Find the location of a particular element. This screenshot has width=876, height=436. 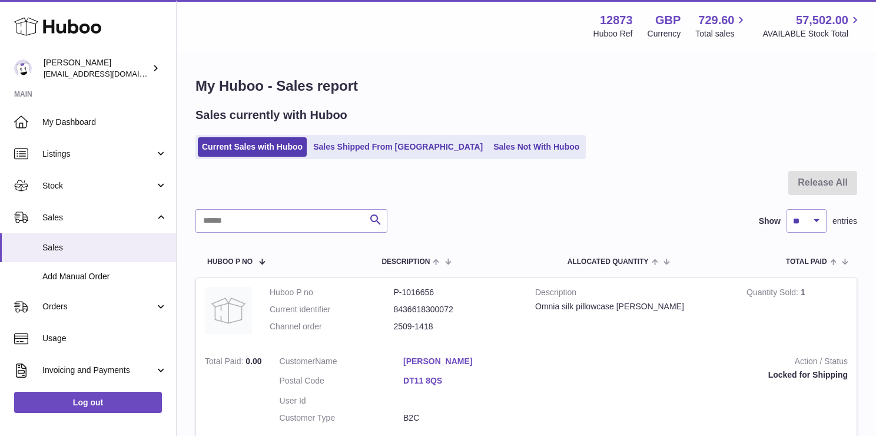

span: Invoicing and Payments is located at coordinates (98, 370).